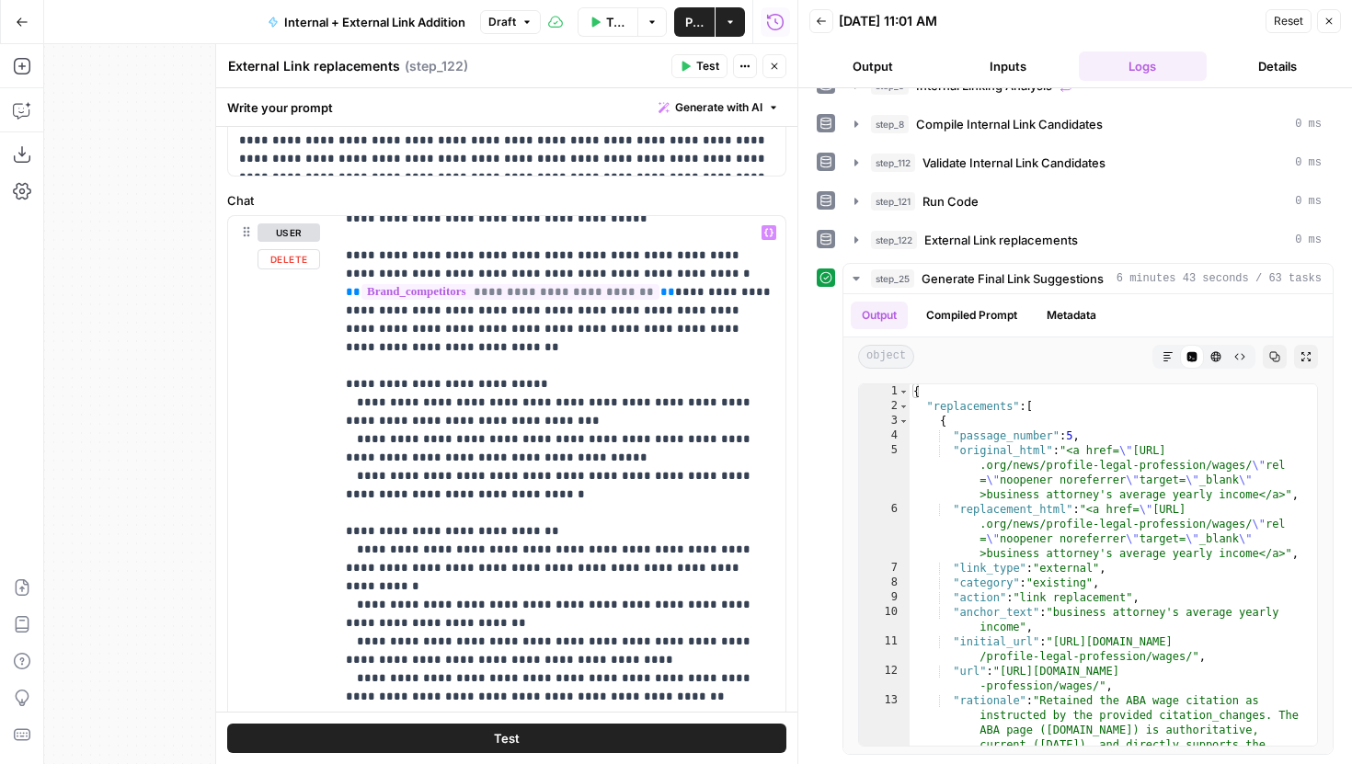 The width and height of the screenshot is (1352, 764). What do you see at coordinates (950, 201) in the screenshot?
I see `span: Run Code` at bounding box center [950, 201].